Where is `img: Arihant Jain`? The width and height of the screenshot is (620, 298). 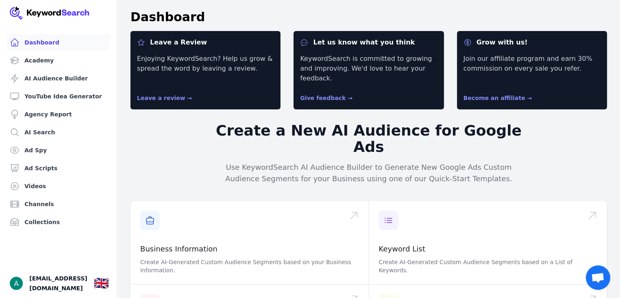 img: Arihant Jain is located at coordinates (16, 283).